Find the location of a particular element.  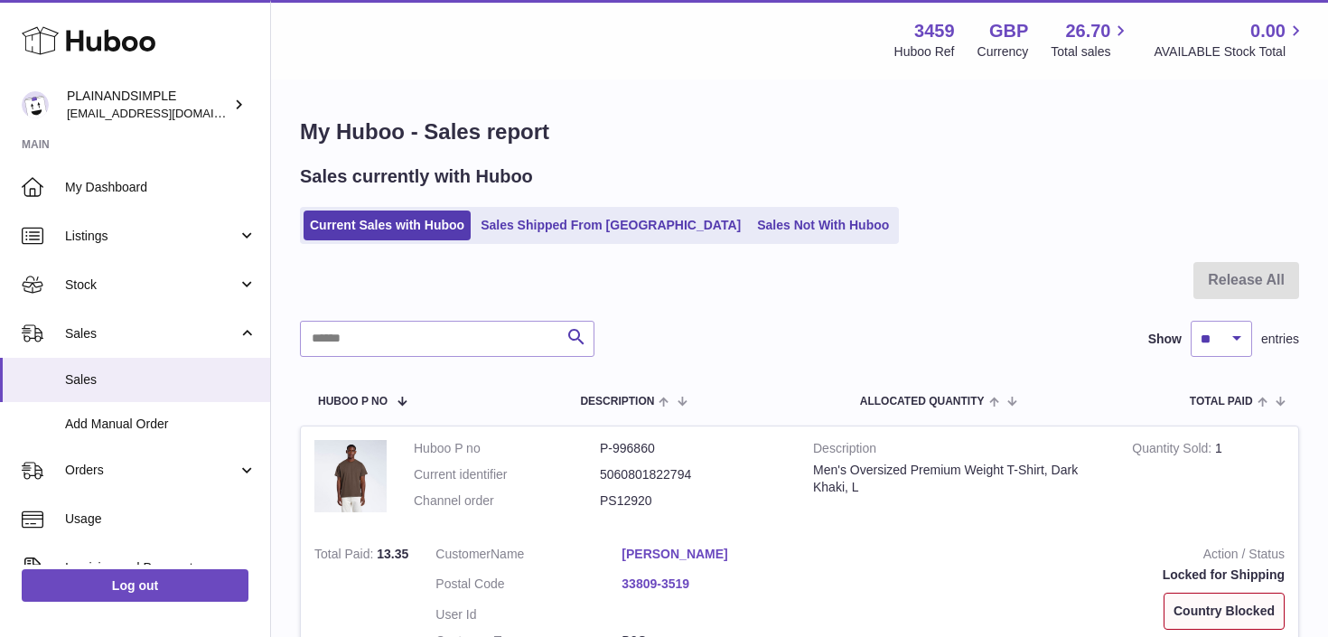

img: duco@plainandsimple.com is located at coordinates (35, 105).